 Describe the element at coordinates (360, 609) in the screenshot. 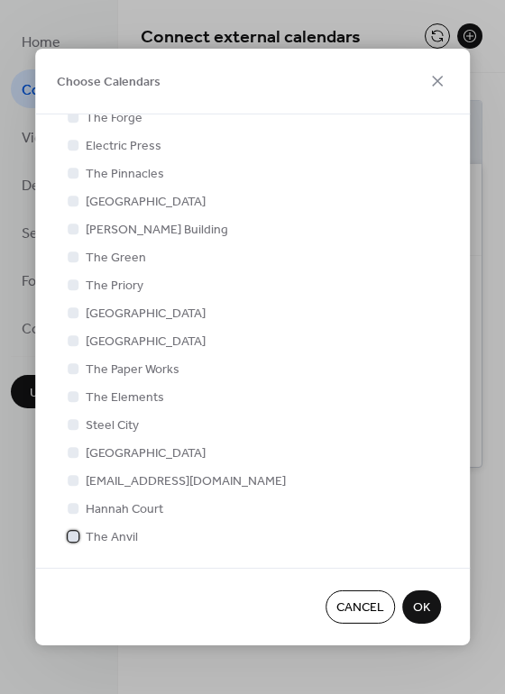

I see `span: Cancel` at that location.